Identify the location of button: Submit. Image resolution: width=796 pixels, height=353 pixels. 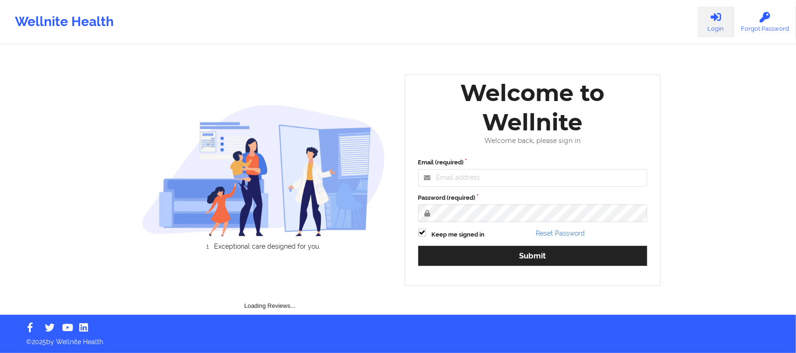
(533, 256).